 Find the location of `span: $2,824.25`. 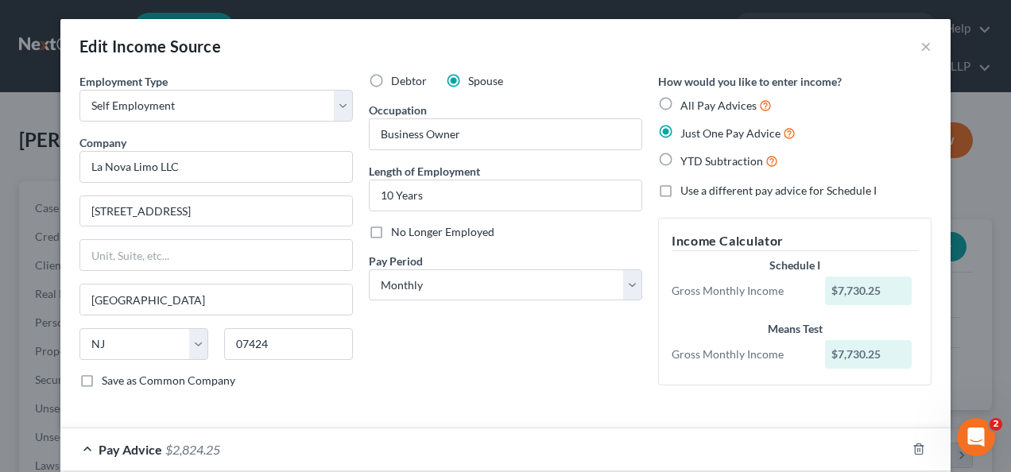

span: $2,824.25 is located at coordinates (192, 449).